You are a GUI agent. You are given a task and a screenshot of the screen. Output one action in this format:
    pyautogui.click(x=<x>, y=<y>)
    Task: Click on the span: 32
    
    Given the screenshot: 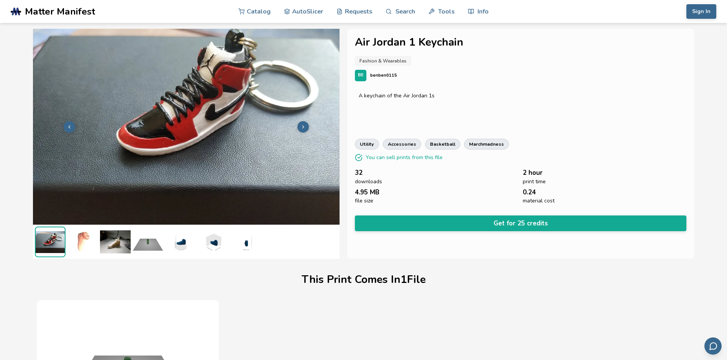 What is the action you would take?
    pyautogui.click(x=359, y=172)
    